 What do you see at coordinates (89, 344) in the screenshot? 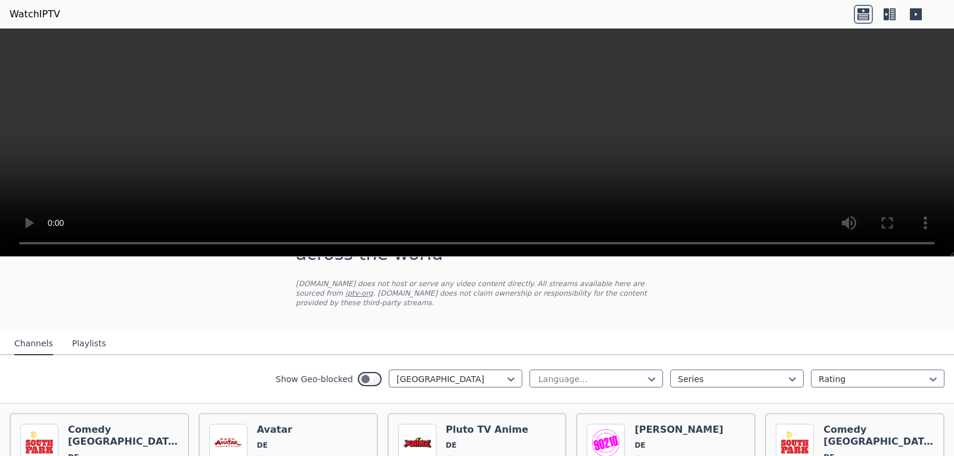
I see `button: Playlists` at bounding box center [89, 344].